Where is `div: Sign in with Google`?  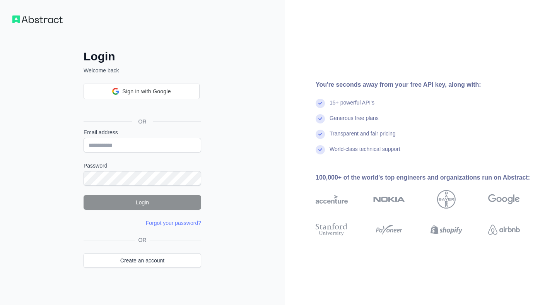
div: Sign in with Google is located at coordinates (142, 91).